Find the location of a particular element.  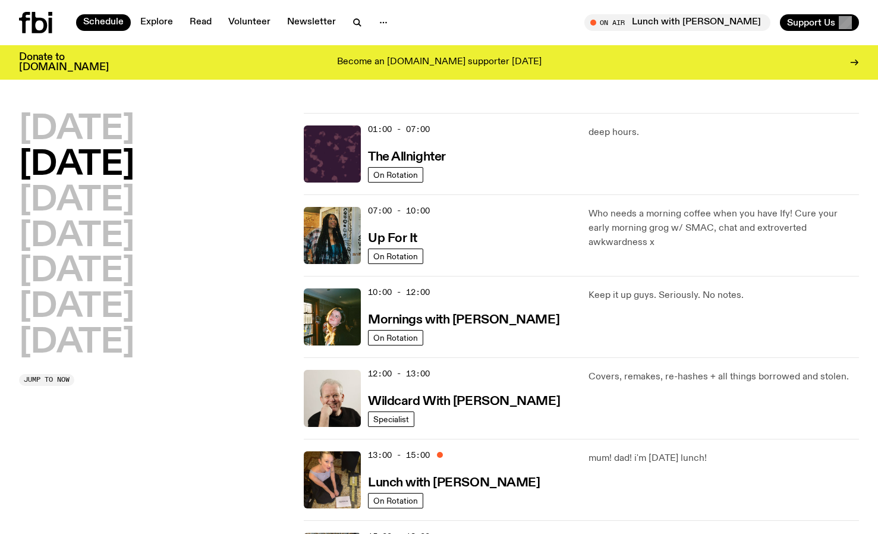

img: SLC lunch cover is located at coordinates (332, 480).